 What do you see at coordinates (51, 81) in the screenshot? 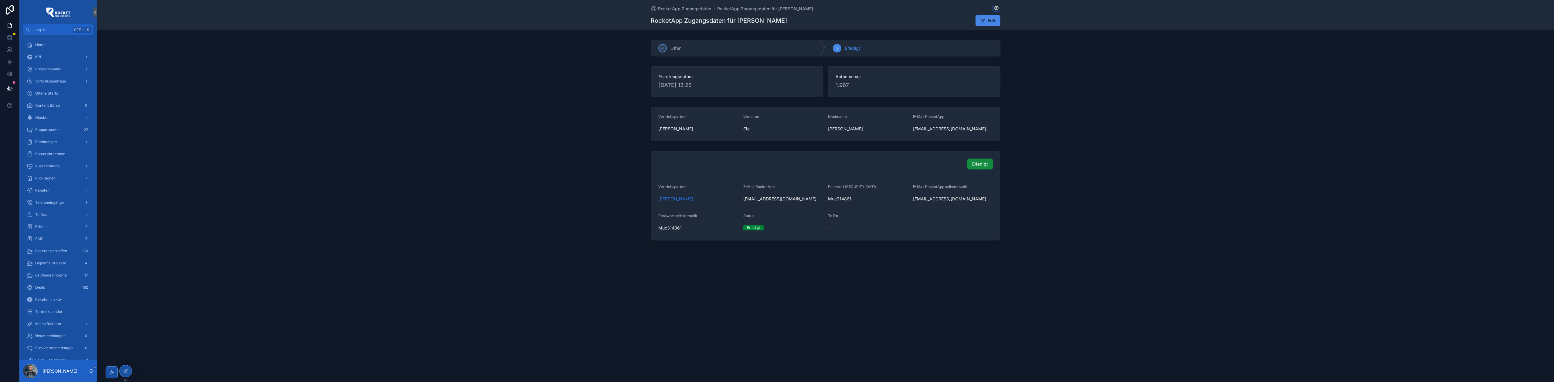
I see `span: Vorschussanfrage` at bounding box center [51, 81].